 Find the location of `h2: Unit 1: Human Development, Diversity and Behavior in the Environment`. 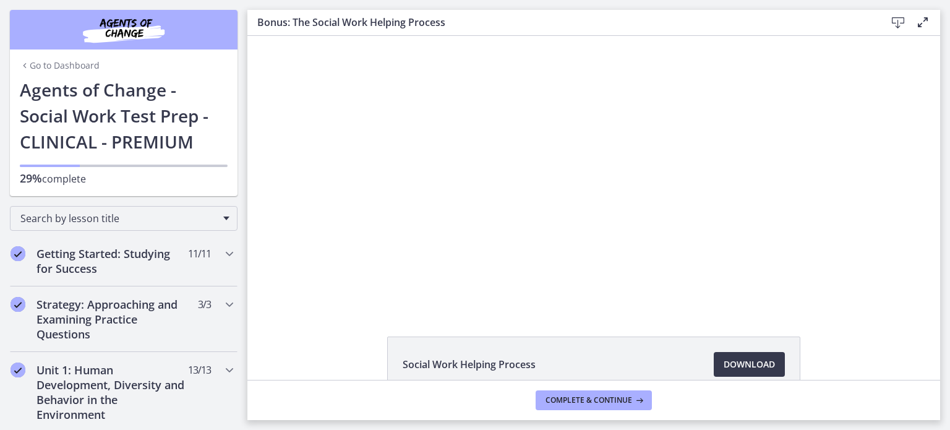

h2: Unit 1: Human Development, Diversity and Behavior in the Environment is located at coordinates (112, 392).